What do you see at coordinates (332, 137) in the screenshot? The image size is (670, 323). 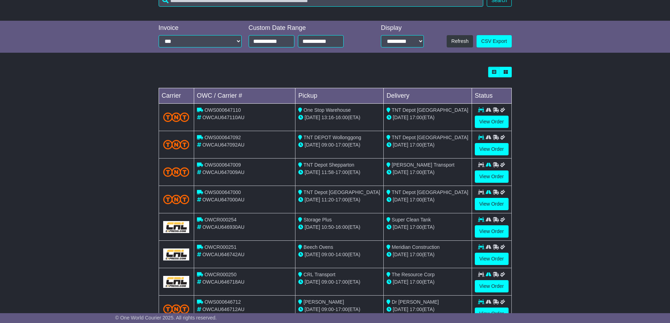 I see `span: TNT DEPOT Wollonggong` at bounding box center [332, 137].